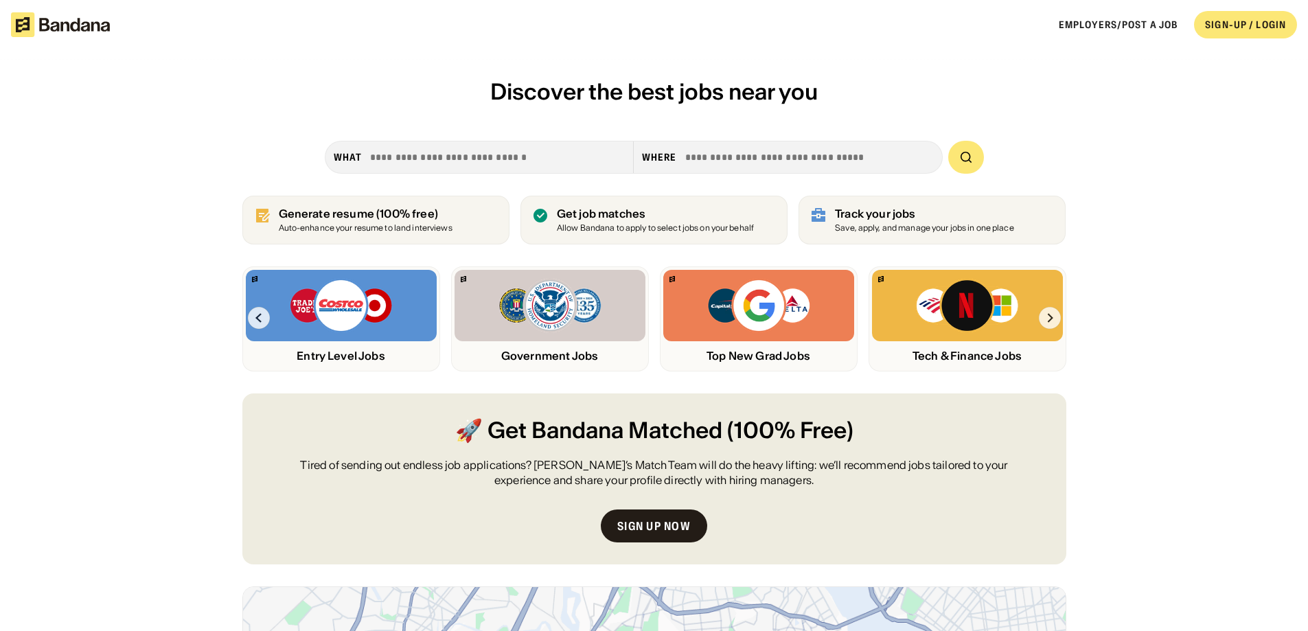  I want to click on div: what, so click(347, 157).